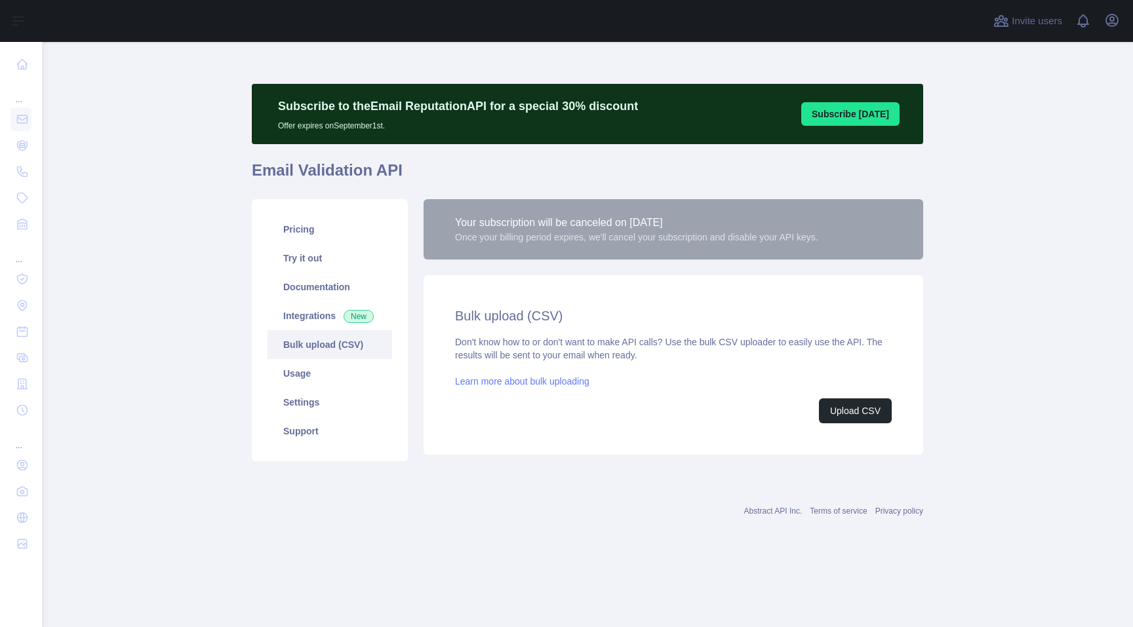 The height and width of the screenshot is (627, 1133). What do you see at coordinates (330, 229) in the screenshot?
I see `a: Pricing` at bounding box center [330, 229].